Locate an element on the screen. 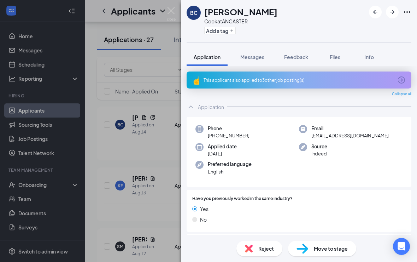 The image size is (417, 262). span: English is located at coordinates (230, 172).